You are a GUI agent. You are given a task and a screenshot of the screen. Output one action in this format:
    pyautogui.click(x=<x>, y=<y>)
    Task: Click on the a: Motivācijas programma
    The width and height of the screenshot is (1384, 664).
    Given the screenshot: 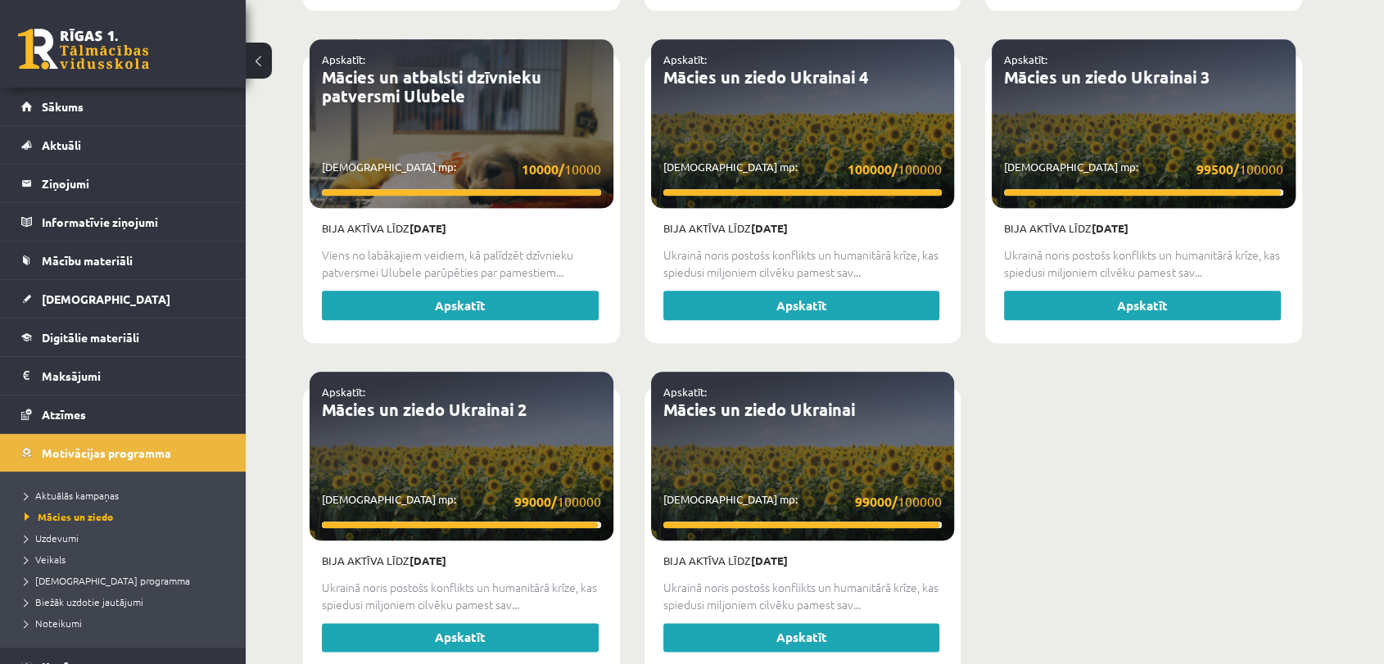 What is the action you would take?
    pyautogui.click(x=123, y=453)
    